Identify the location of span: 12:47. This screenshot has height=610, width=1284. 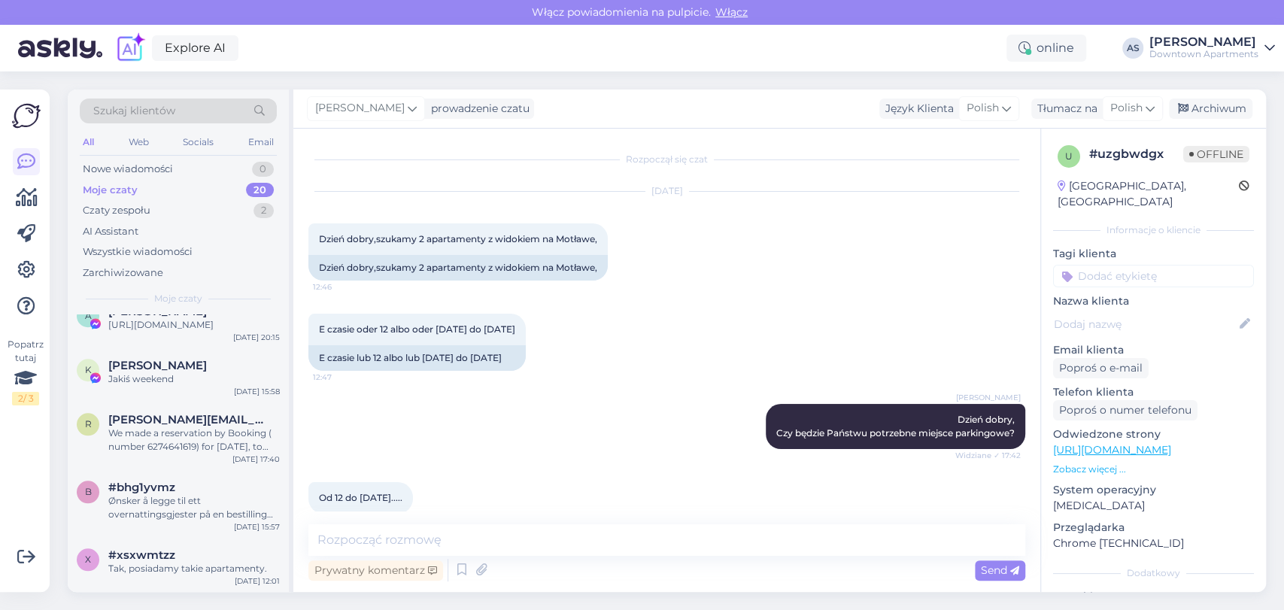
(341, 377).